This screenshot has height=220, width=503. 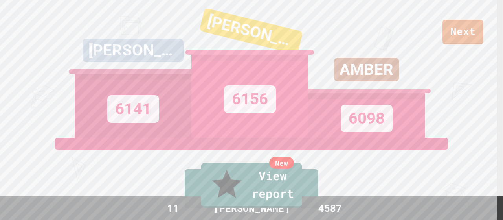 I want to click on div: 6098, so click(x=367, y=118).